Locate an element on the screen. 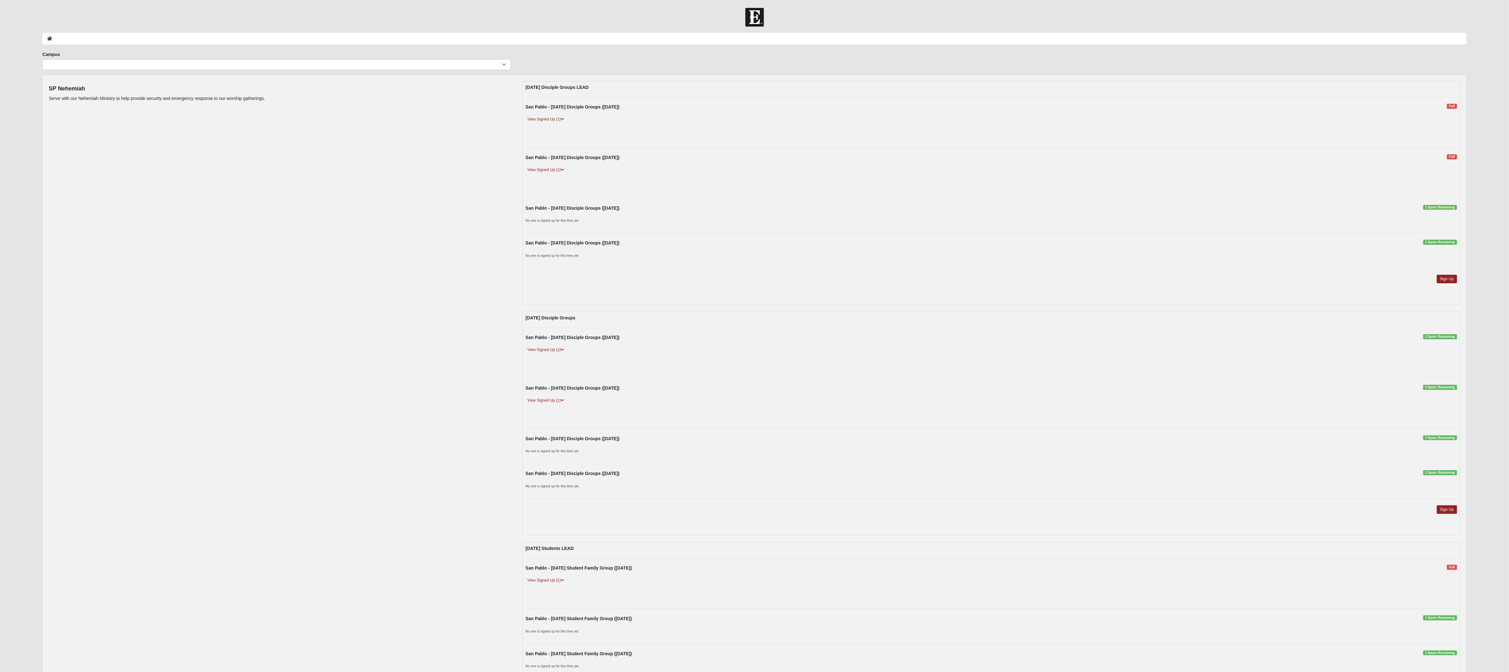  p: Serve with our Nehemiah Ministry to help provide security and emergency response to our worship g... is located at coordinates (157, 98).